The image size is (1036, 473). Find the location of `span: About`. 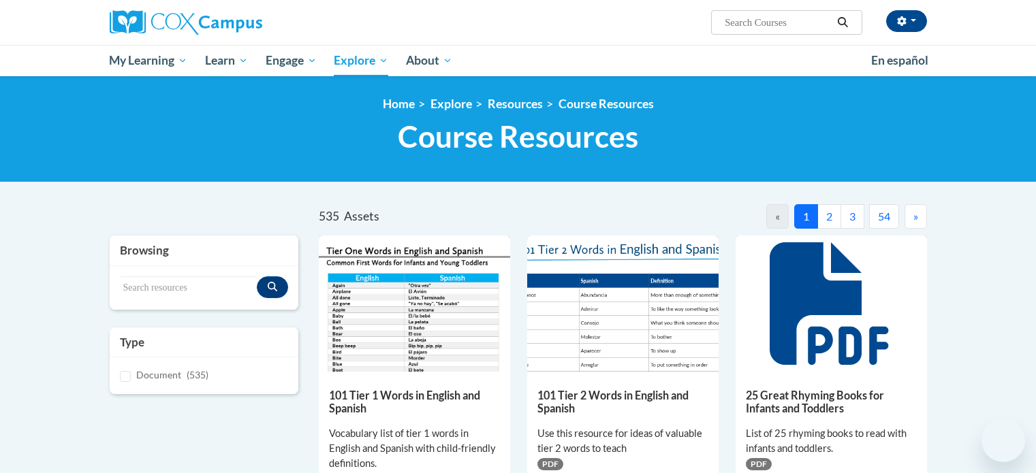

span: About is located at coordinates (429, 61).